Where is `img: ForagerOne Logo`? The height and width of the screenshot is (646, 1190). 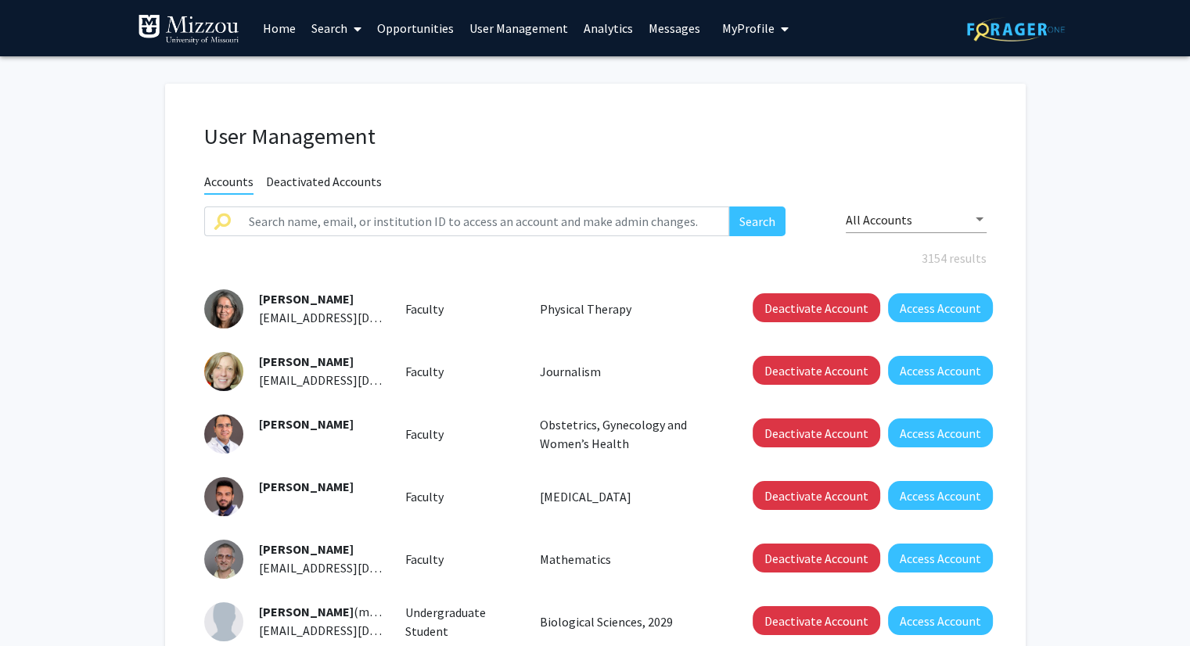 img: ForagerOne Logo is located at coordinates (1015, 29).